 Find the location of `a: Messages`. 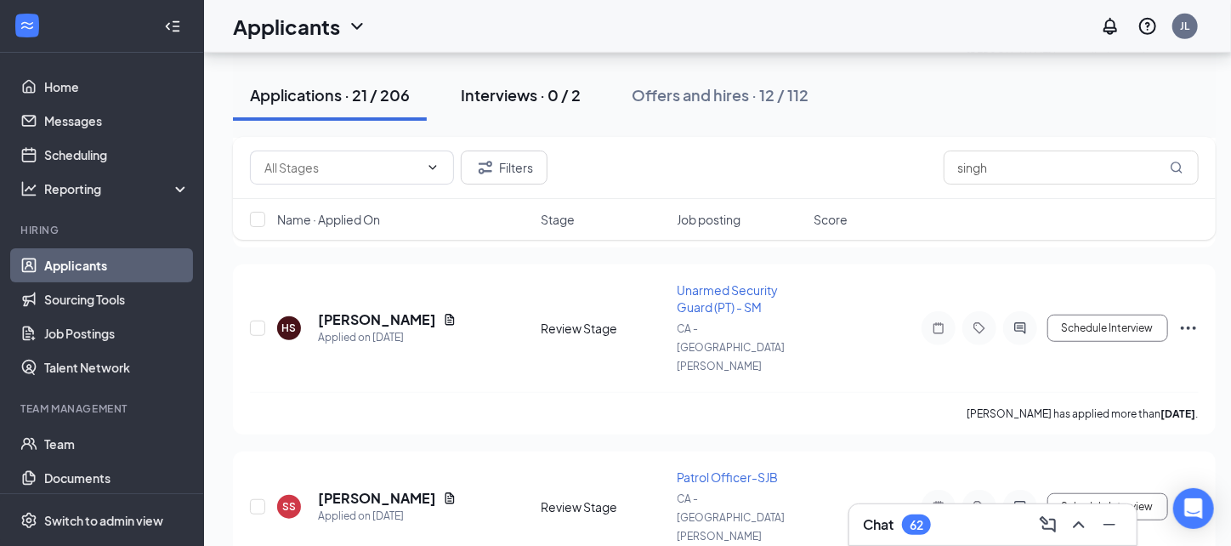

a: Messages is located at coordinates (116, 121).